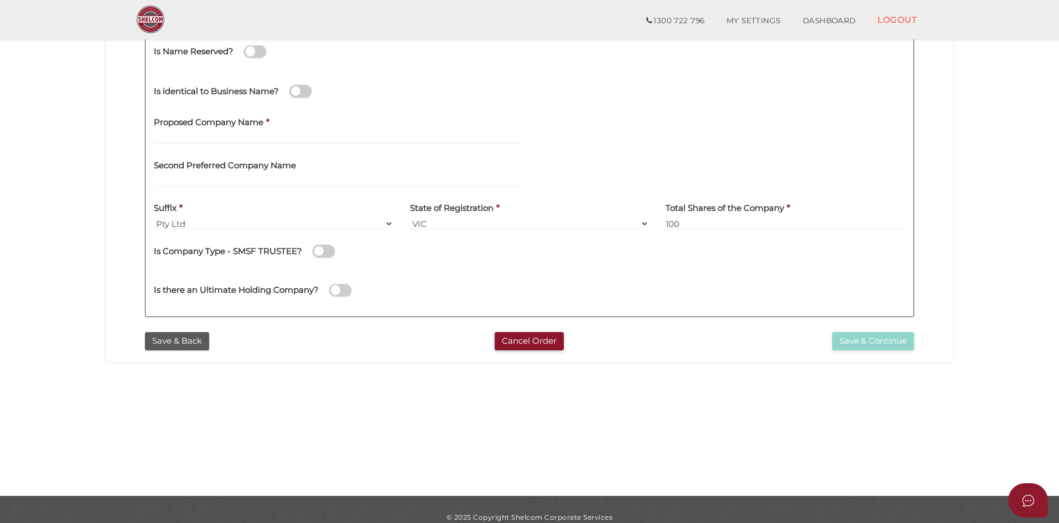 This screenshot has height=523, width=1059. Describe the element at coordinates (228, 251) in the screenshot. I see `h4: Is Company Type - SMSF TRUSTEE?` at that location.